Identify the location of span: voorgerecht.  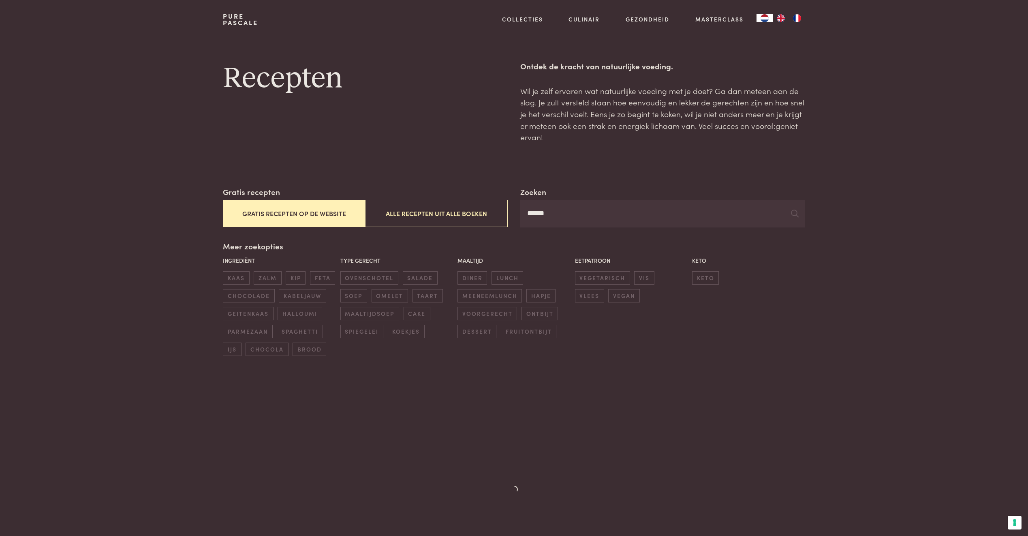
(487, 313).